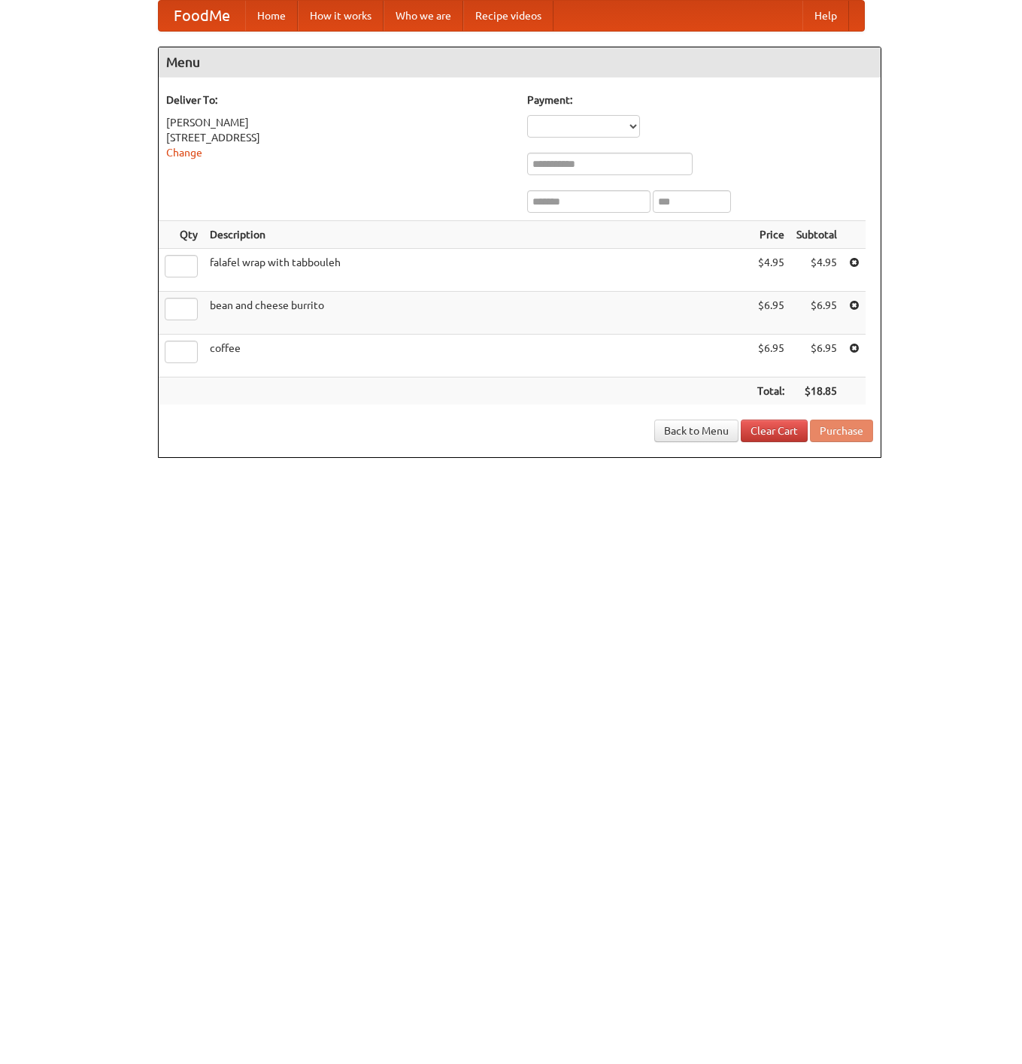  What do you see at coordinates (271, 16) in the screenshot?
I see `a: Home` at bounding box center [271, 16].